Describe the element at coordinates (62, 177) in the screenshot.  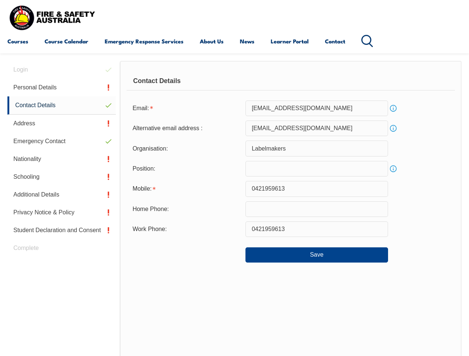
I see `a: Schooling` at that location.